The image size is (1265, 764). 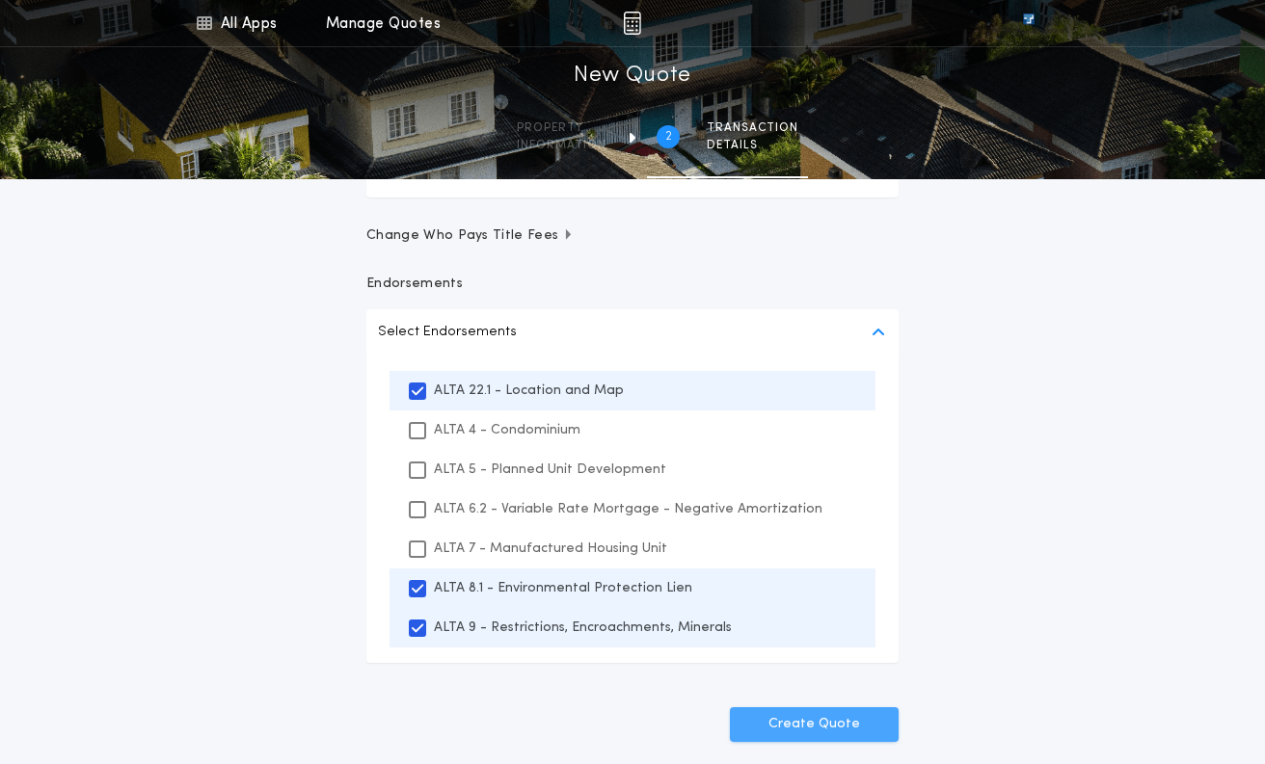 I want to click on p: Endorsements, so click(x=632, y=284).